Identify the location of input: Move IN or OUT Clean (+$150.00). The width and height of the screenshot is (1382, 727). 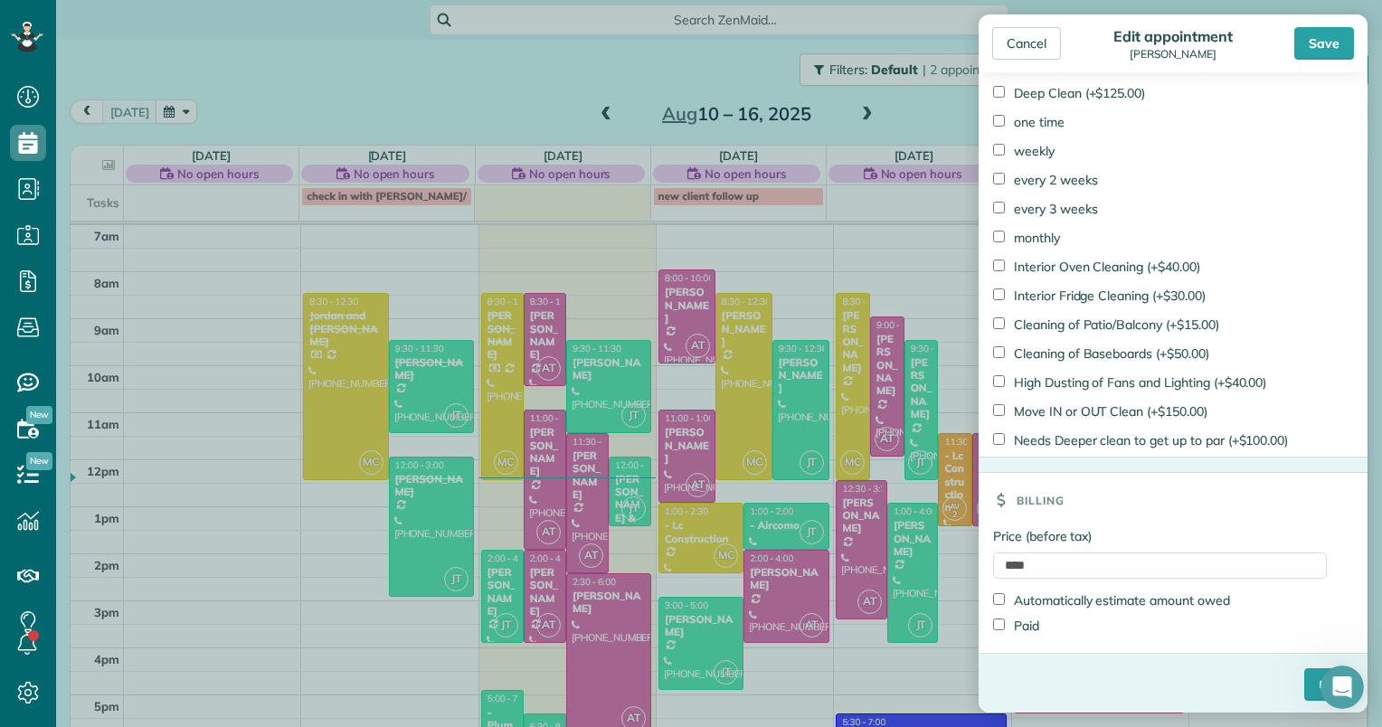
(998, 410).